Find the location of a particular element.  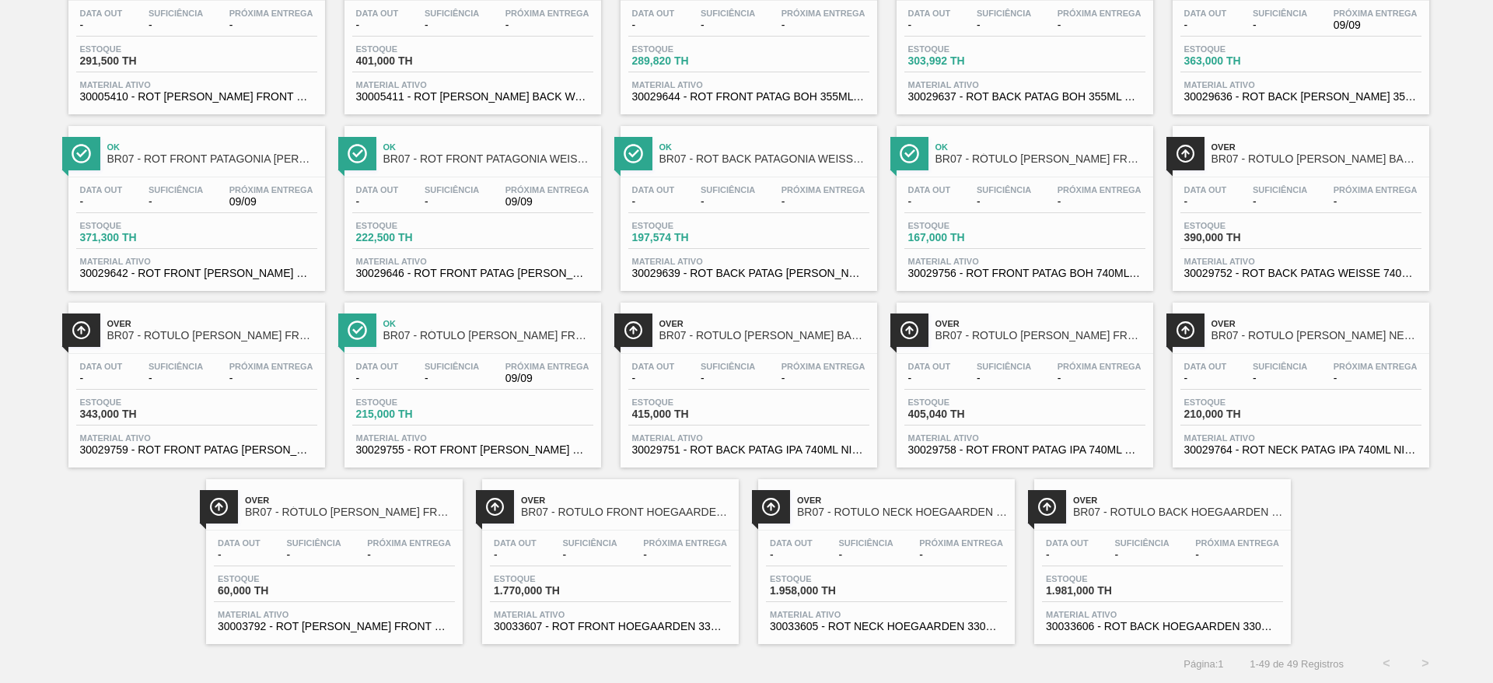

span: 30005410 - ROT BOPP FRONT WALS LAGOINHA 600ML IN65 is located at coordinates (197, 96).